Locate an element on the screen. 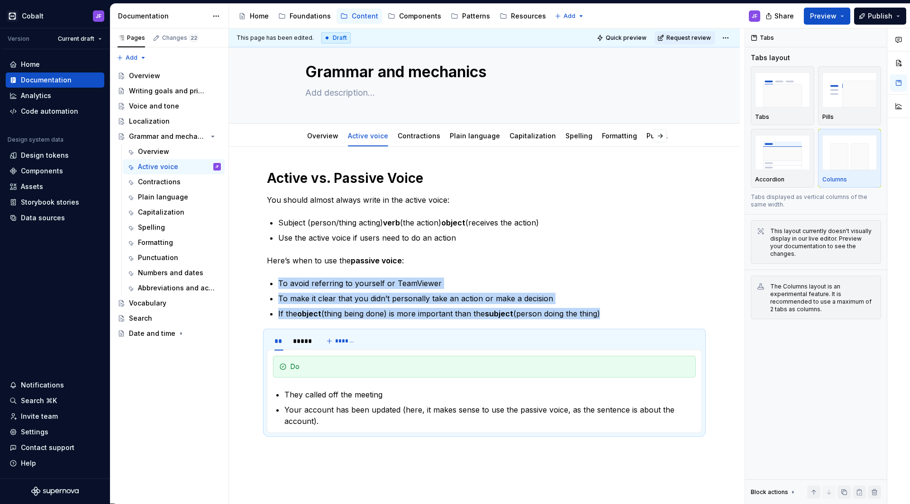  button: Quick preview is located at coordinates (622, 38).